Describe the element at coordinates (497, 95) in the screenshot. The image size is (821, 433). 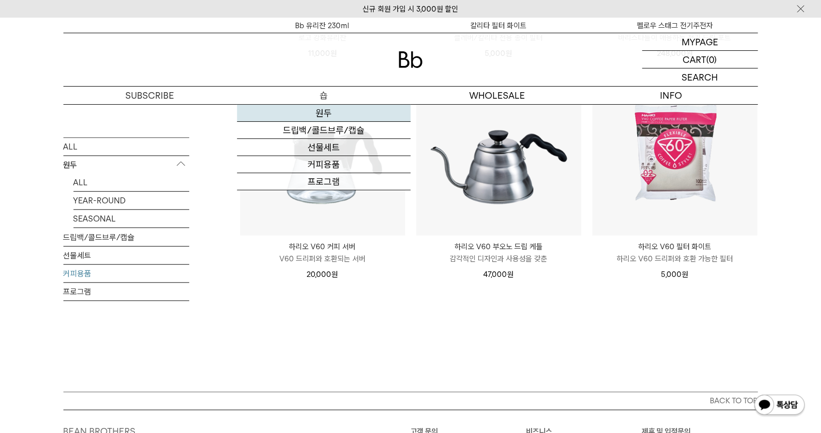
I see `p: WHOLESALE` at that location.